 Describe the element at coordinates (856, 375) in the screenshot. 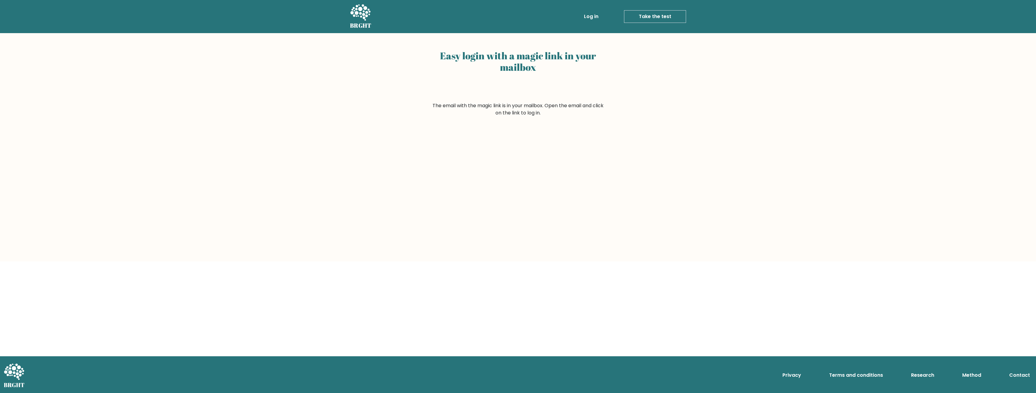

I see `a: Terms and conditions` at that location.